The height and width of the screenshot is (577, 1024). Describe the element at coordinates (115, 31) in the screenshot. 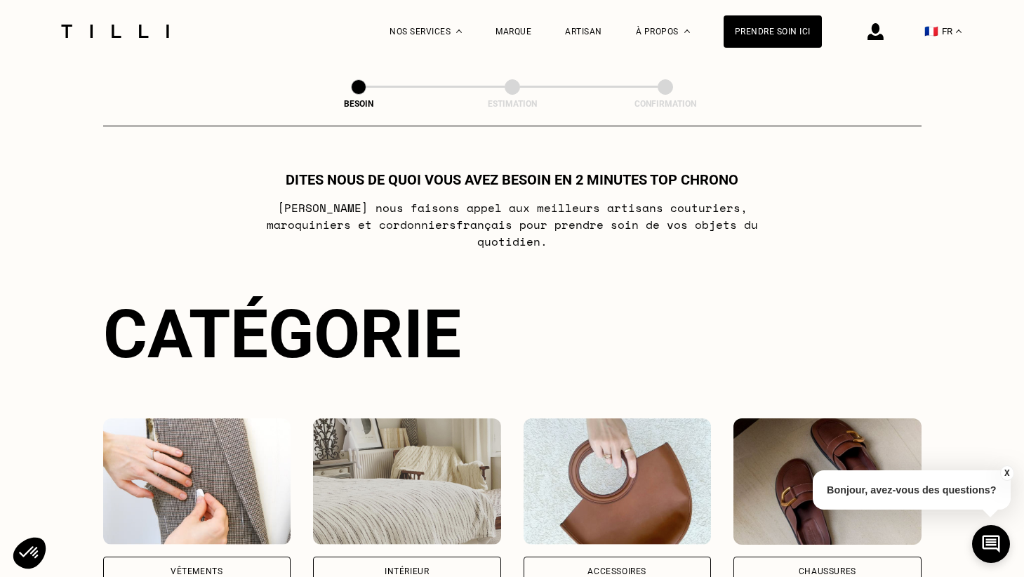

I see `img: Logo du service de couturière Tilli` at that location.